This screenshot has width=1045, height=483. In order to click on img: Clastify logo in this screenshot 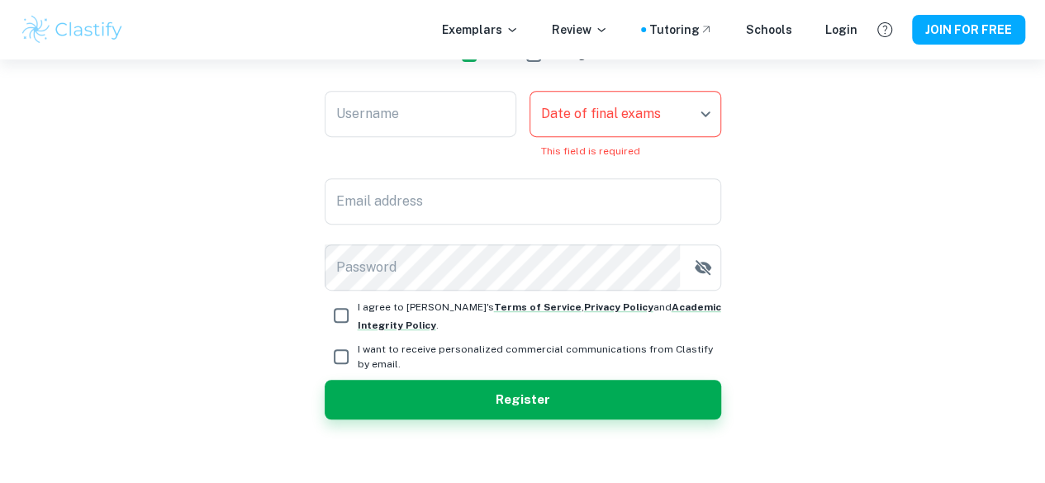, I will do `click(72, 30)`.